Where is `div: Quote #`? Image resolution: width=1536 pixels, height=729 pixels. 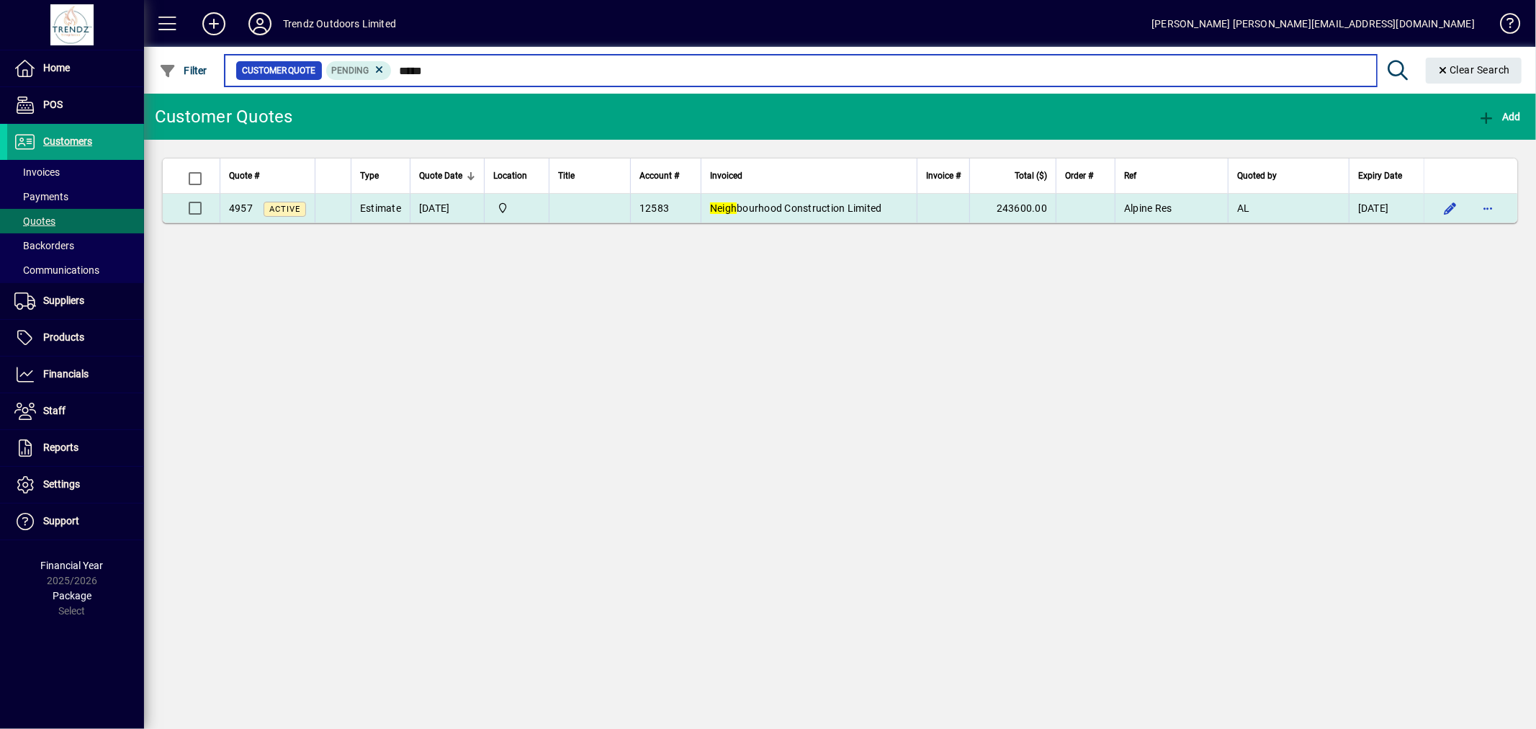 div: Quote # is located at coordinates (267, 176).